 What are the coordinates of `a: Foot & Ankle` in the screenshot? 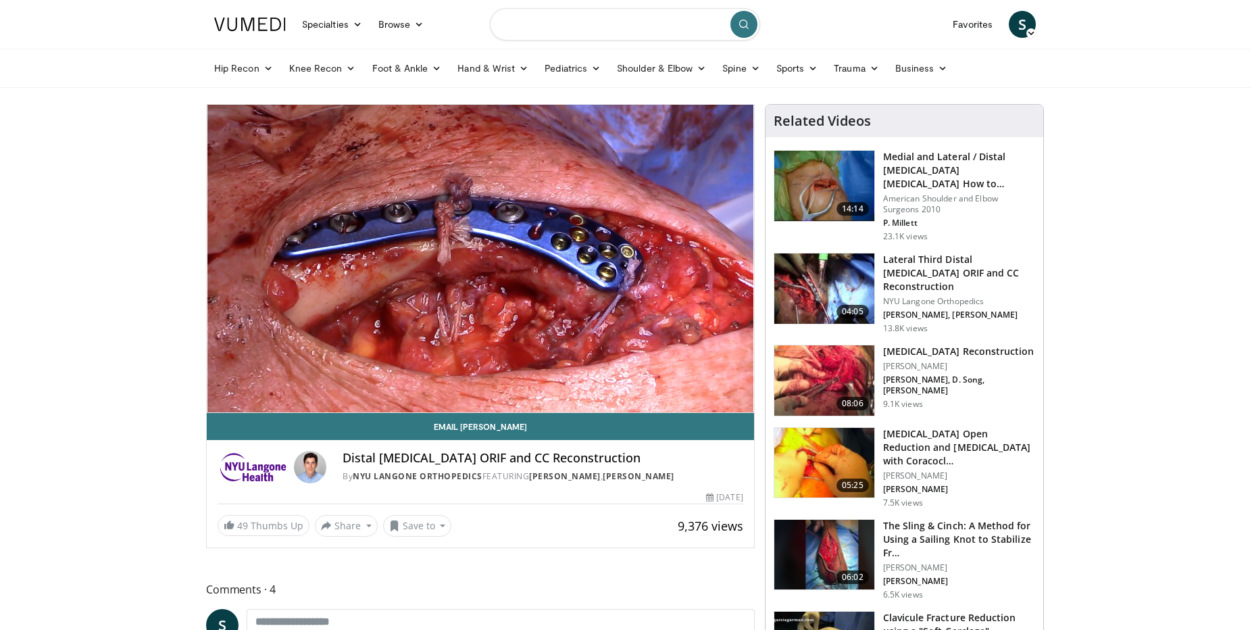 It's located at (407, 68).